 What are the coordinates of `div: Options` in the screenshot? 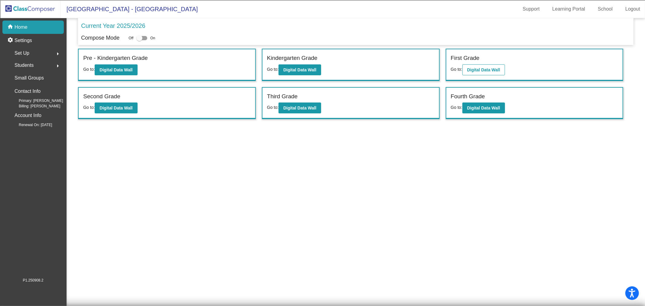 It's located at (322, 27).